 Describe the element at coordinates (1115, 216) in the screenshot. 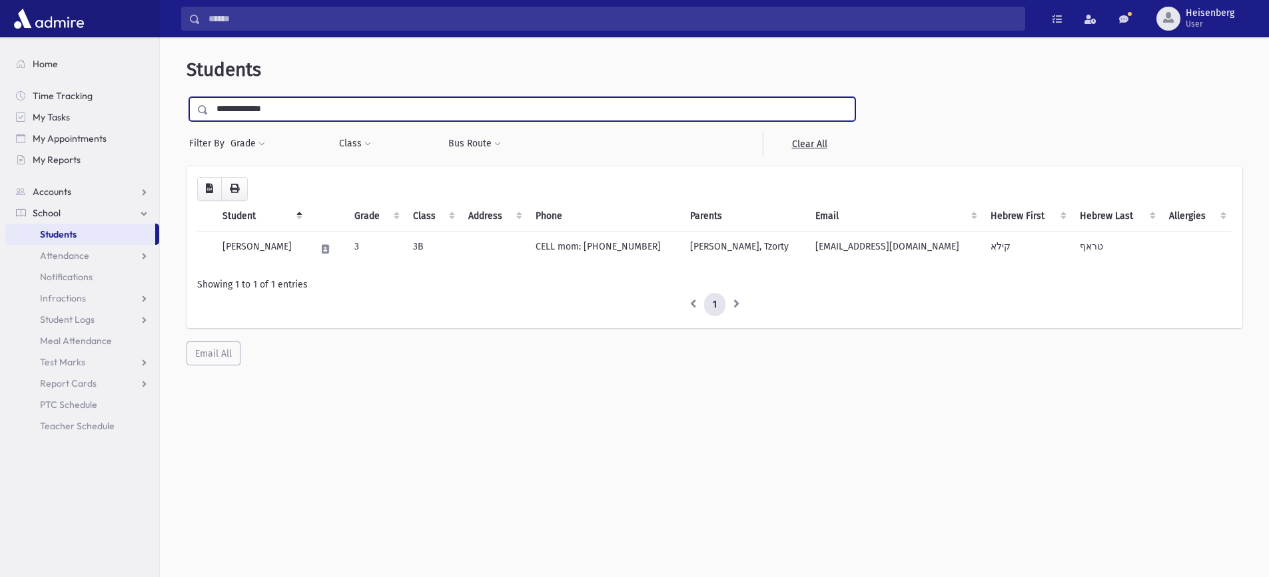

I see `th: Hebrew Last: activate to sort column ascending` at that location.